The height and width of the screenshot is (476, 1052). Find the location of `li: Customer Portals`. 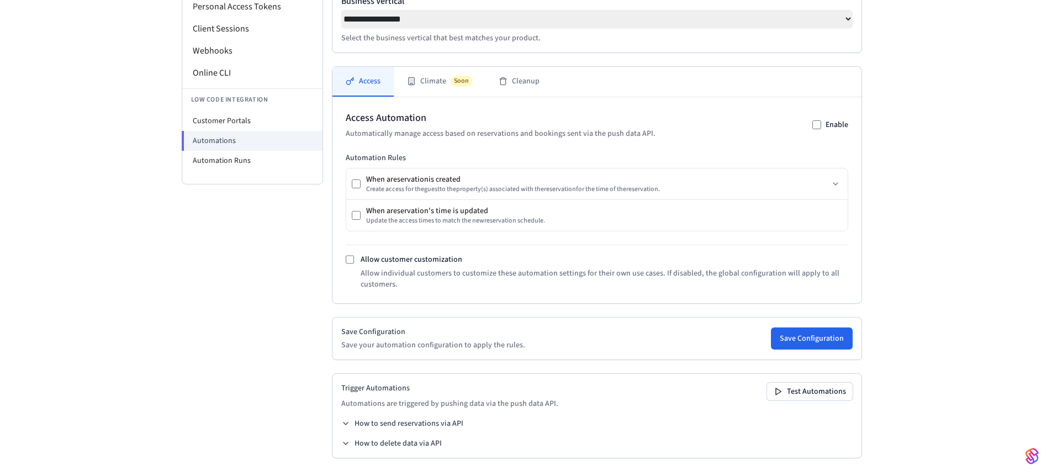

li: Customer Portals is located at coordinates (252, 121).